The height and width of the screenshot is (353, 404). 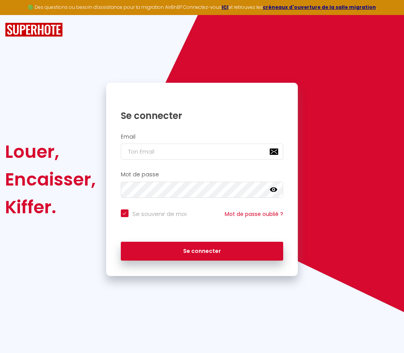 I want to click on div: Kiffer., so click(x=50, y=207).